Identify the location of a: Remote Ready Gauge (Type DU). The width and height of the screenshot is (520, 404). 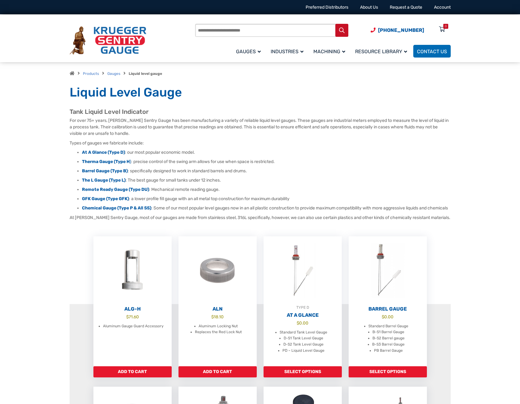
(115, 189).